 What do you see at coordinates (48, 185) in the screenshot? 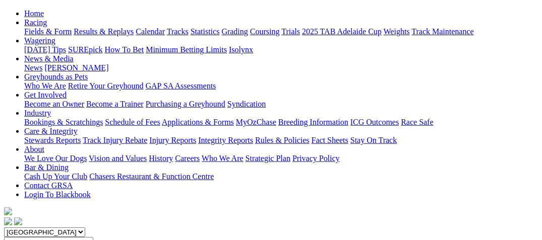
I see `a: Contact GRSA` at bounding box center [48, 185].